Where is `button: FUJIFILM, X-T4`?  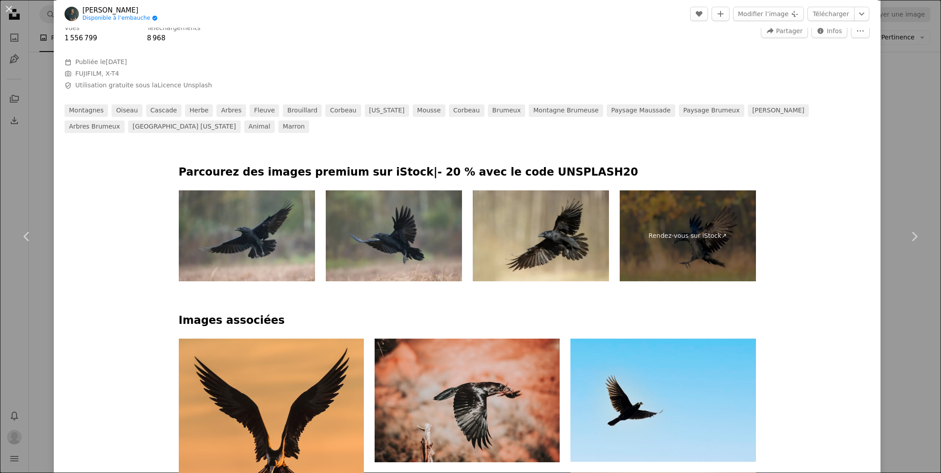 button: FUJIFILM, X-T4 is located at coordinates (97, 74).